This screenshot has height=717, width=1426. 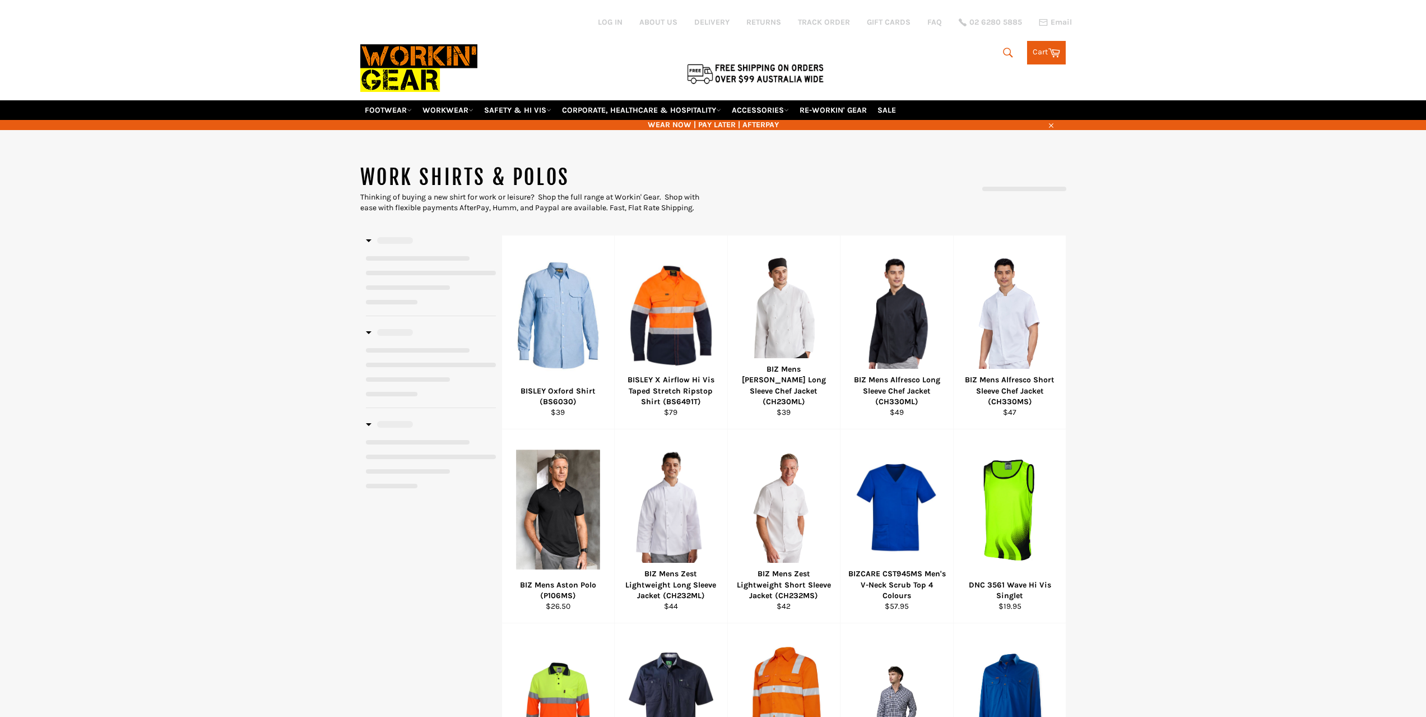 I want to click on img: BIZ Mens Aston Polo - WORKIN GEAR, so click(x=558, y=509).